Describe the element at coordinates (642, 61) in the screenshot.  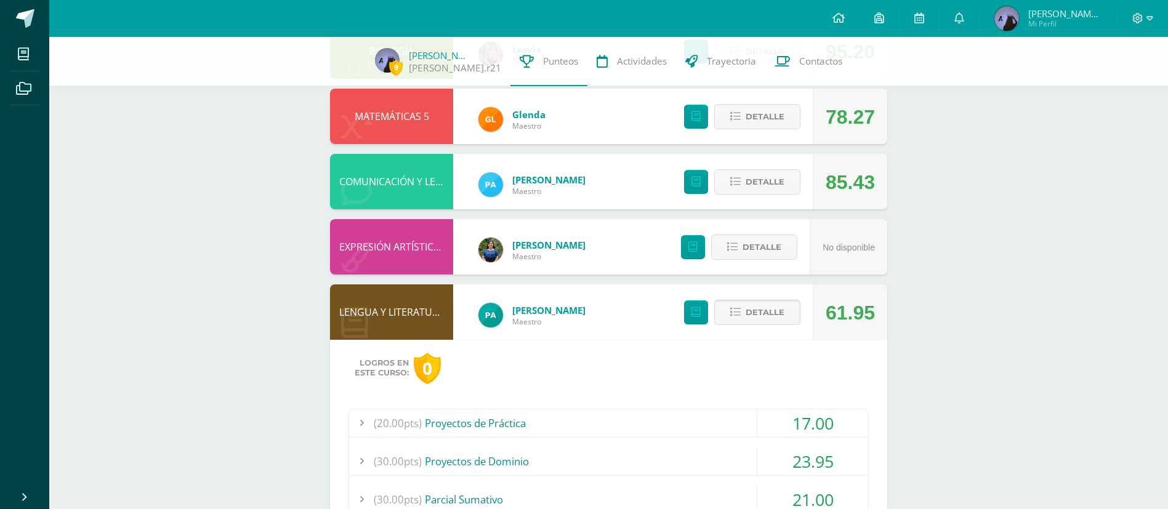
I see `span: Actividades` at that location.